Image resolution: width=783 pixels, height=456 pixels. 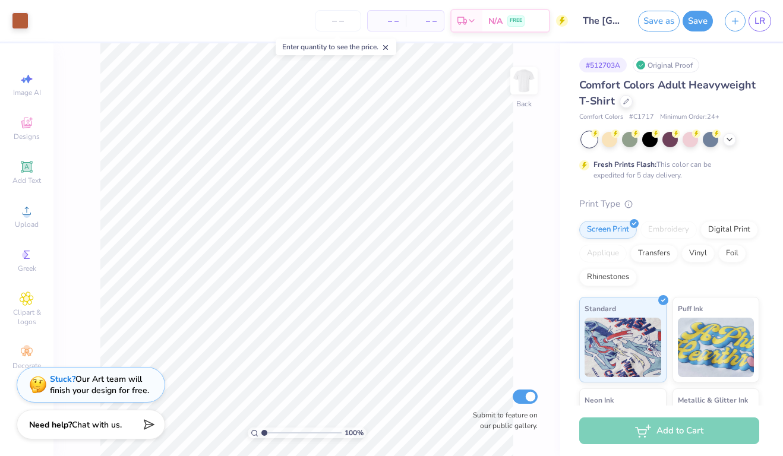 What do you see at coordinates (690, 308) in the screenshot?
I see `span: Puff Ink` at bounding box center [690, 308].